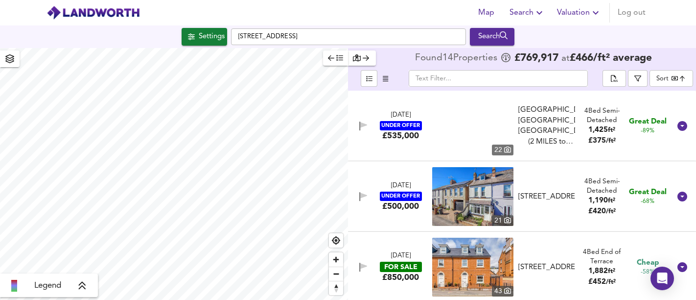 The height and width of the screenshot is (300, 696). What do you see at coordinates (503, 220) in the screenshot?
I see `div: 21` at bounding box center [503, 220].